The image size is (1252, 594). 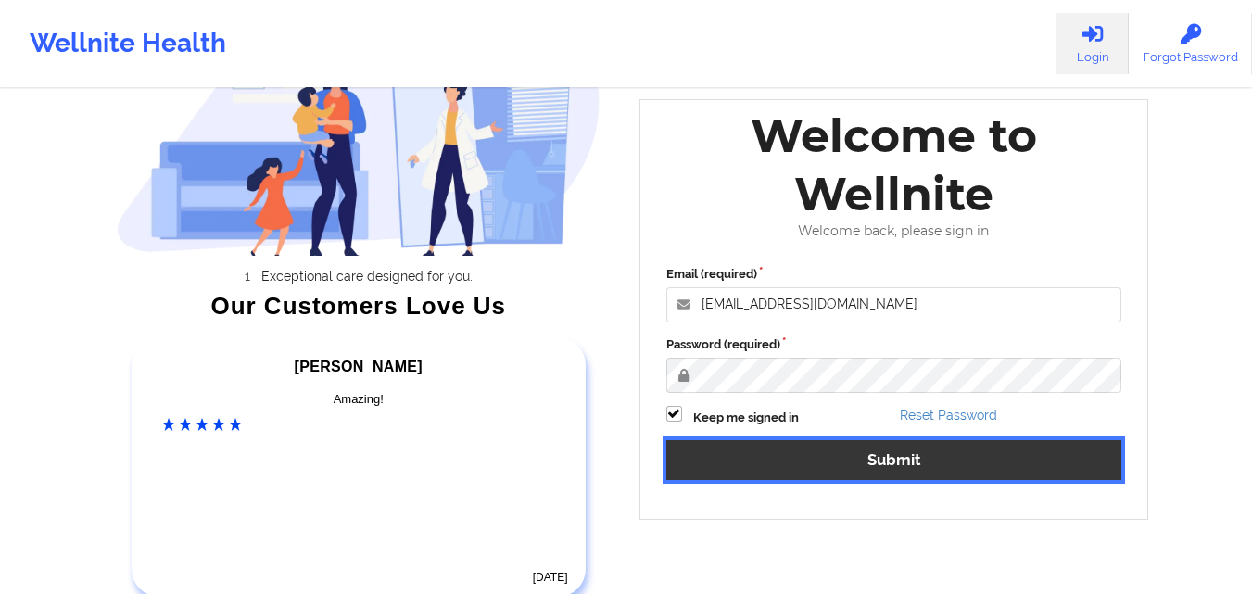 What do you see at coordinates (1190, 44) in the screenshot?
I see `a: Forgot Password` at bounding box center [1190, 44].